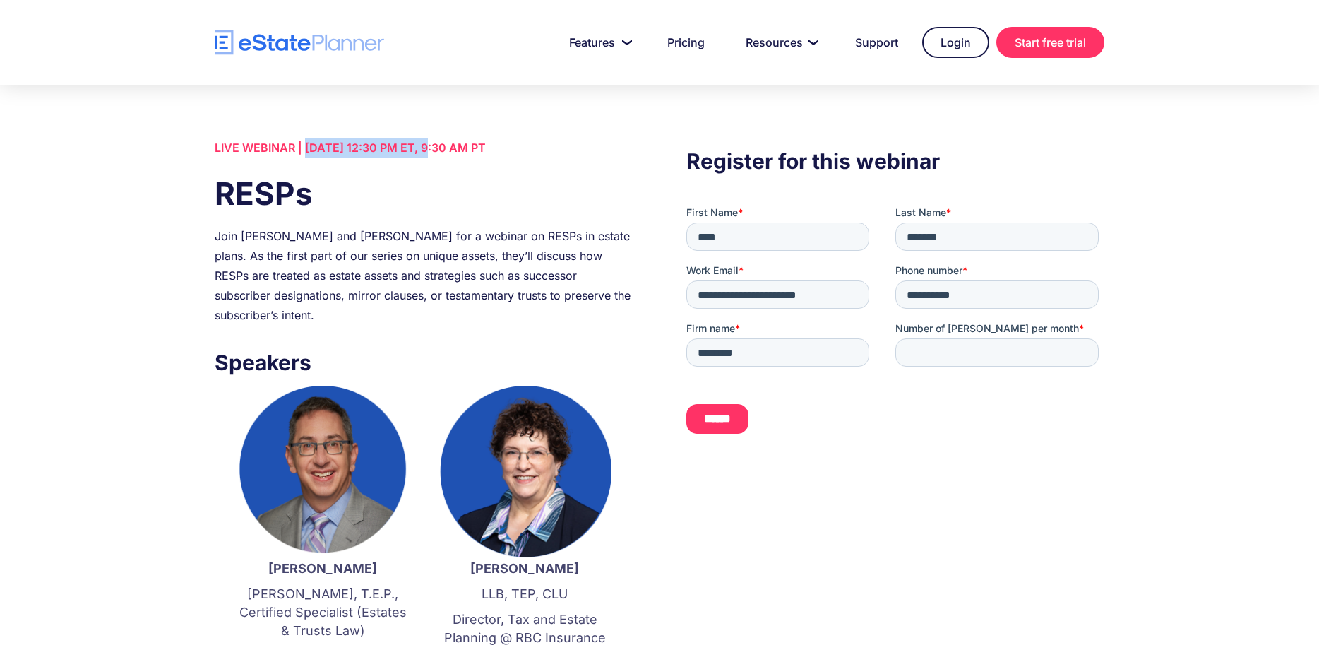 The height and width of the screenshot is (650, 1319). I want to click on h1: RESPs, so click(424, 194).